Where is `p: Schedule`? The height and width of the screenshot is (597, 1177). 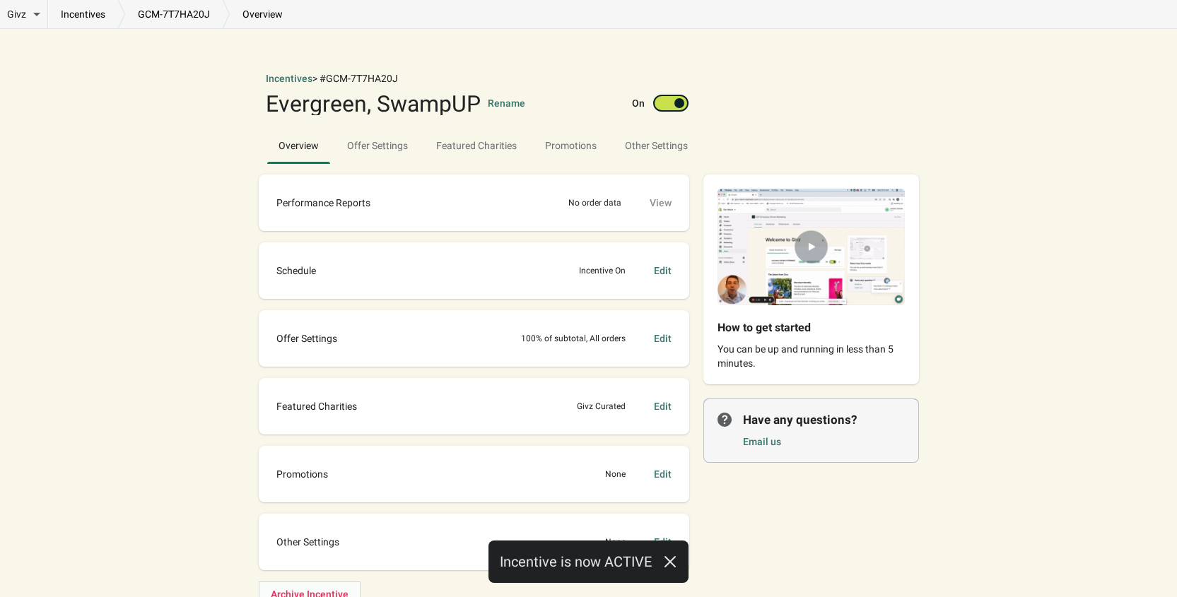 p: Schedule is located at coordinates (296, 271).